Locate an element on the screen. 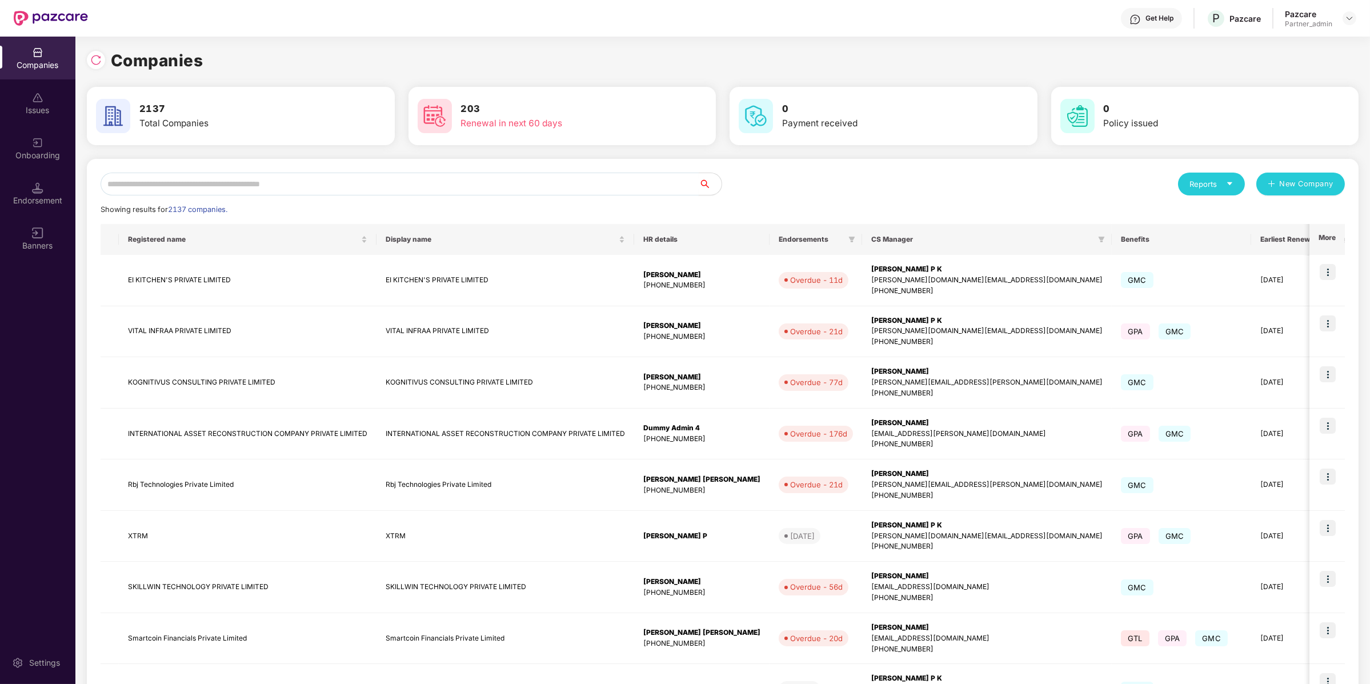 The image size is (1370, 684). img: svg+xml;base64,PHN2ZyBpZD0iSGVscC0zMngzMiIgeG1sbnM9Imh0dHA6Ly93d3cudzMub3JnLzIwMDAvc3ZnIiB3aWR0aD... is located at coordinates (1135, 19).